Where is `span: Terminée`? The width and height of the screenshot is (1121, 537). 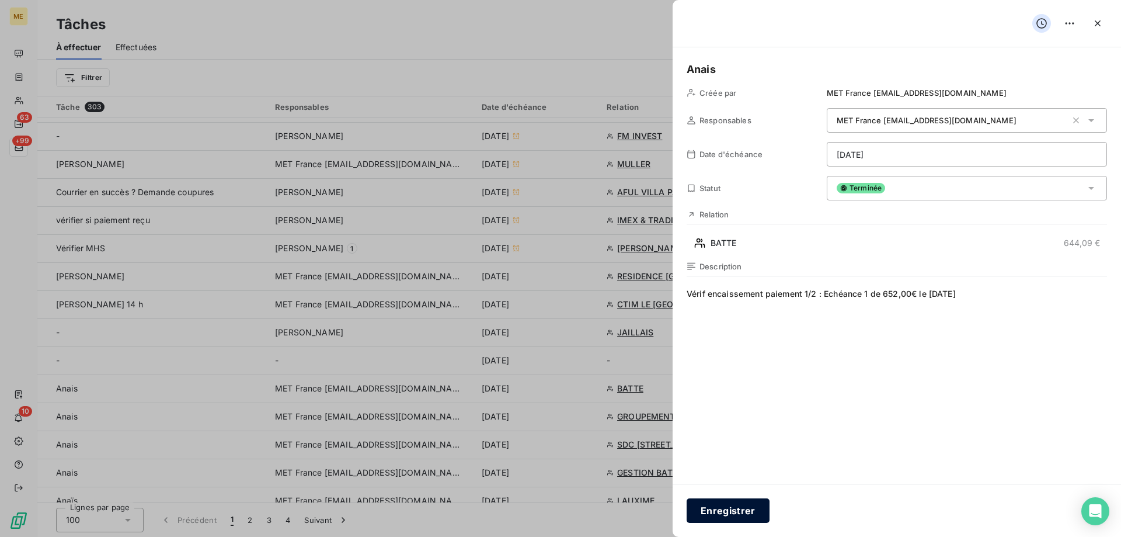
span: Terminée is located at coordinates (861, 188).